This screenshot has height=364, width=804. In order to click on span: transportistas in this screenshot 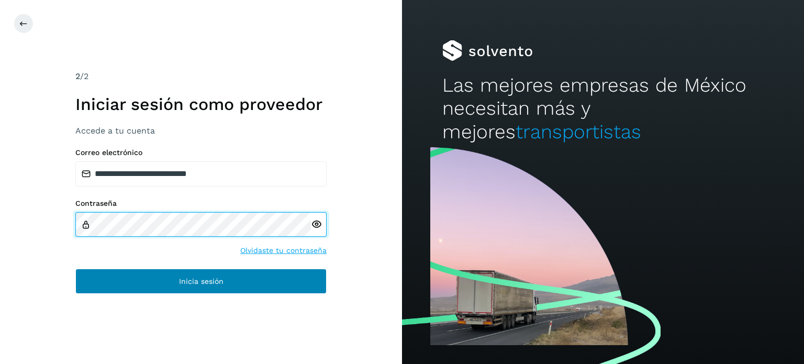, I will do `click(578, 131)`.